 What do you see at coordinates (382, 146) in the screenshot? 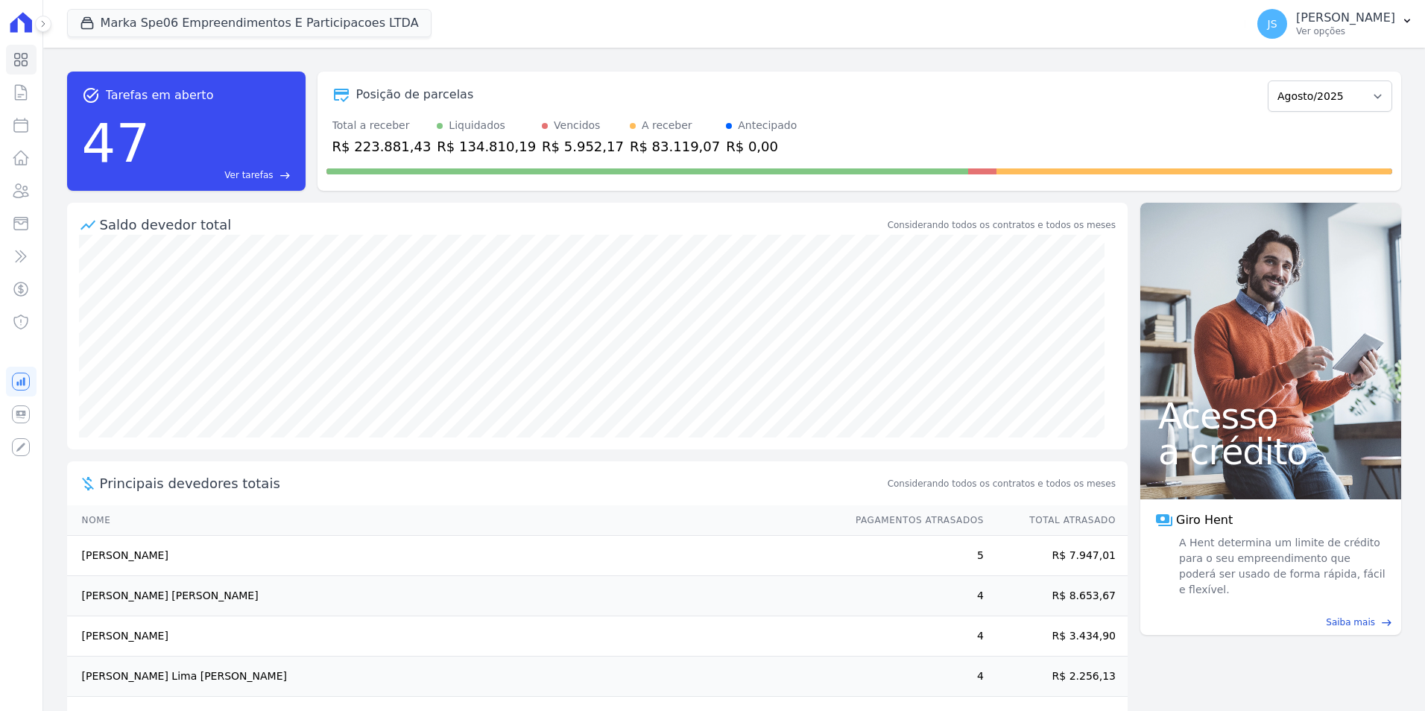
I see `div: R$ 223.881,43` at bounding box center [382, 146].